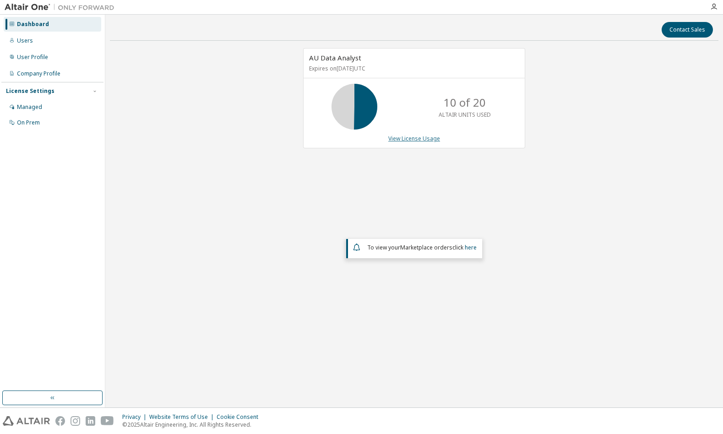  What do you see at coordinates (135, 417) in the screenshot?
I see `div: Privacy` at bounding box center [135, 417].